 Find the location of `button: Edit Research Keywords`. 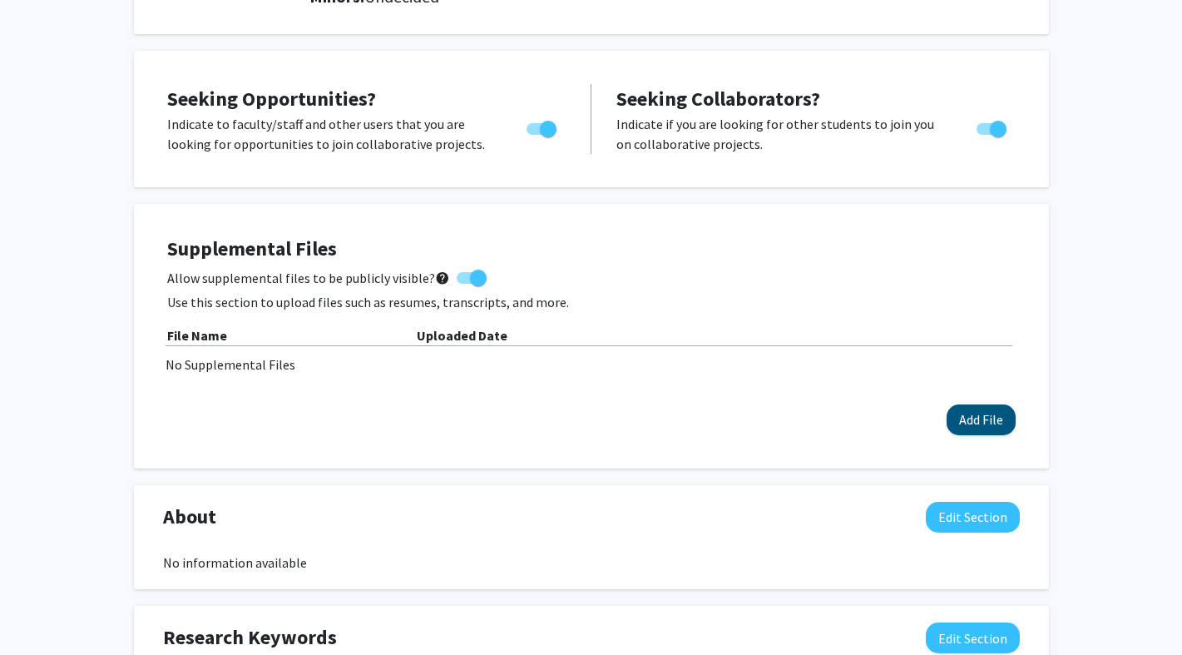

button: Edit Research Keywords is located at coordinates (972, 637).